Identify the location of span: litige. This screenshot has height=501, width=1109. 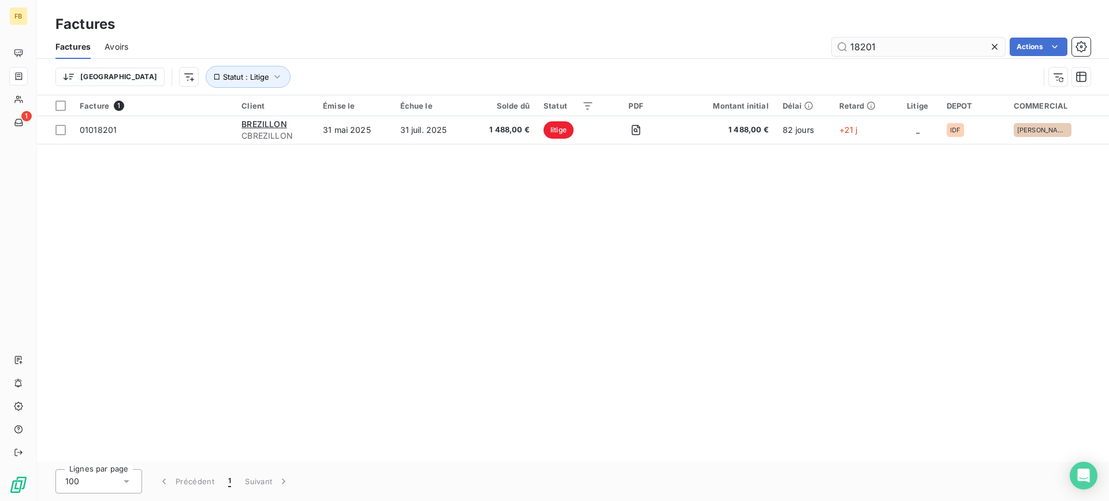
(559, 130).